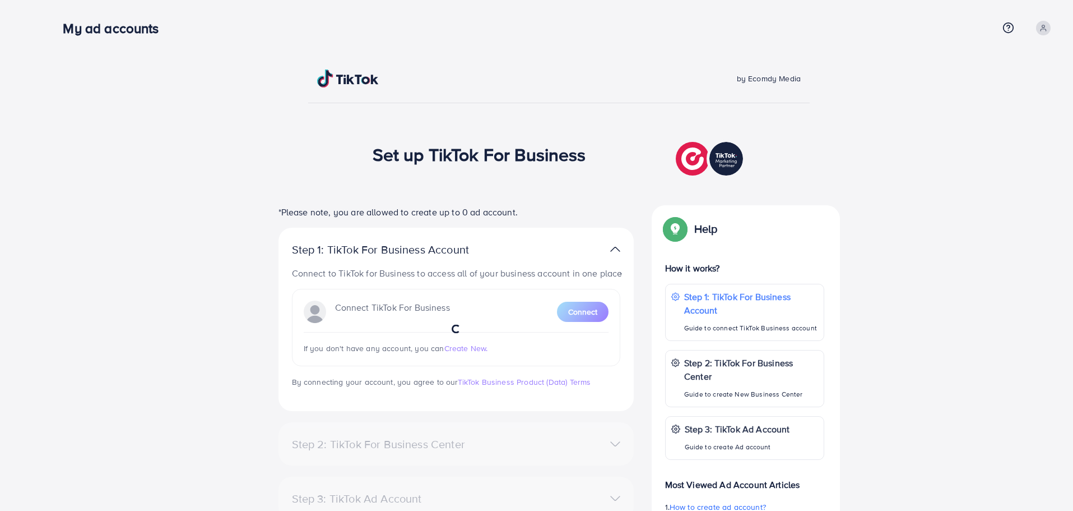  What do you see at coordinates (115, 28) in the screenshot?
I see `h3: My ad accounts` at bounding box center [115, 28].